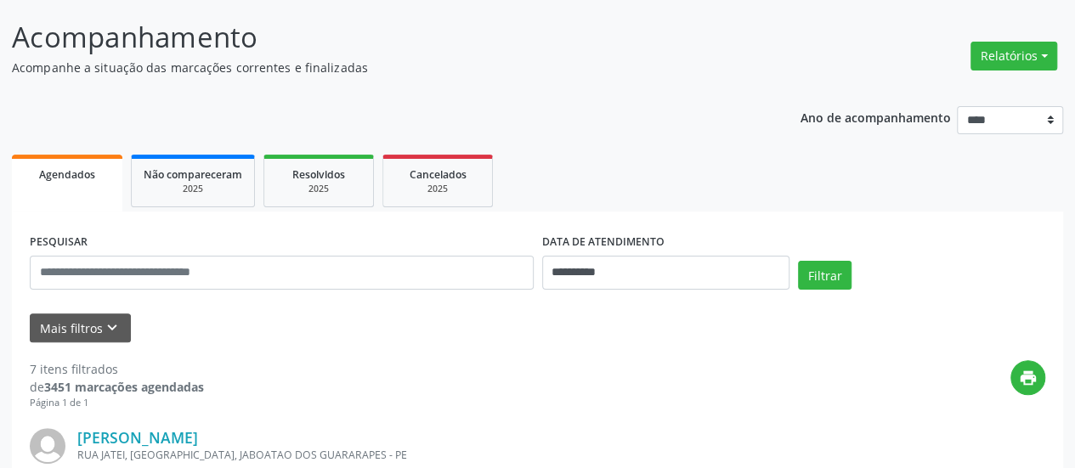  What do you see at coordinates (380, 67) in the screenshot?
I see `p: Acompanhe a situação das marcações correntes e finalizadas` at bounding box center [380, 67].